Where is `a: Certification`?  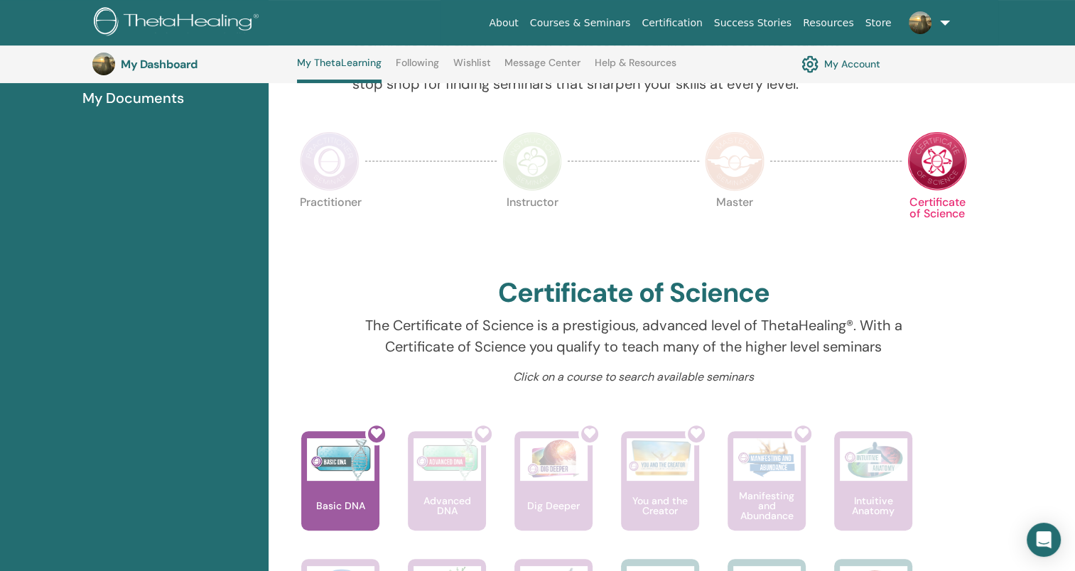 a: Certification is located at coordinates (672, 23).